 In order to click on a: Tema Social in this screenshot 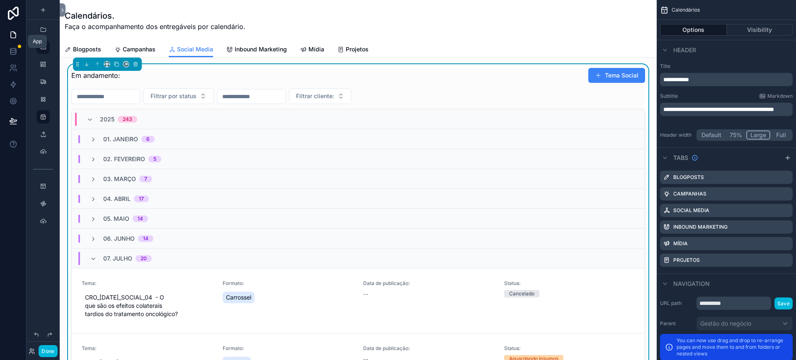, I will do `click(617, 75)`.